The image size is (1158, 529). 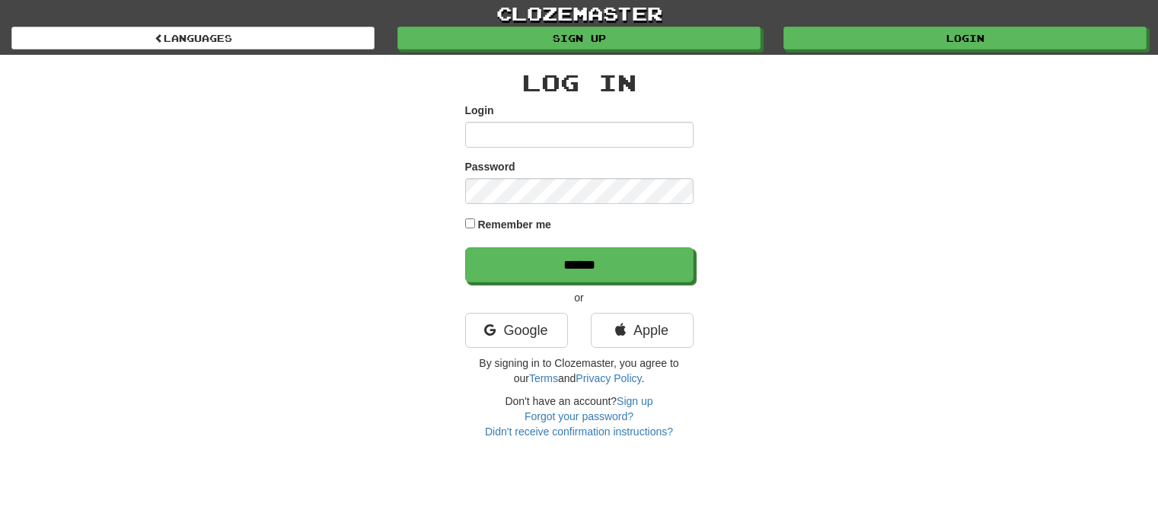 What do you see at coordinates (608, 378) in the screenshot?
I see `a: Privacy Policy` at bounding box center [608, 378].